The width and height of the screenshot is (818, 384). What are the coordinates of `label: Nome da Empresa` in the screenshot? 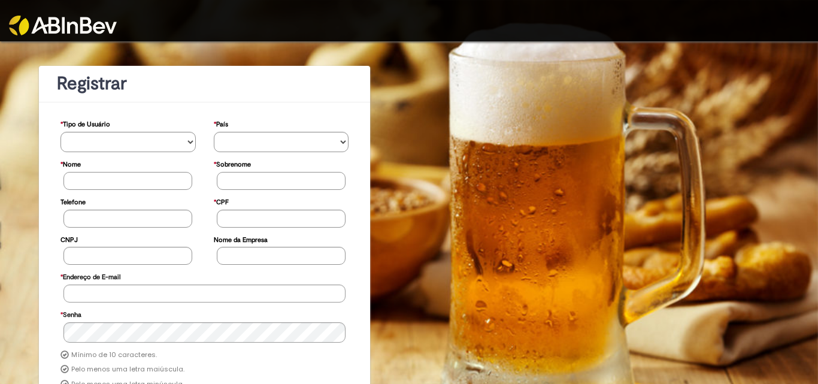 It's located at (241, 238).